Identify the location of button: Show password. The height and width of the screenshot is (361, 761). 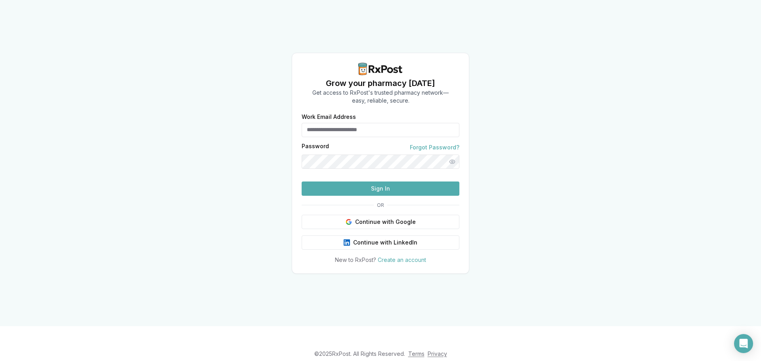
(452, 162).